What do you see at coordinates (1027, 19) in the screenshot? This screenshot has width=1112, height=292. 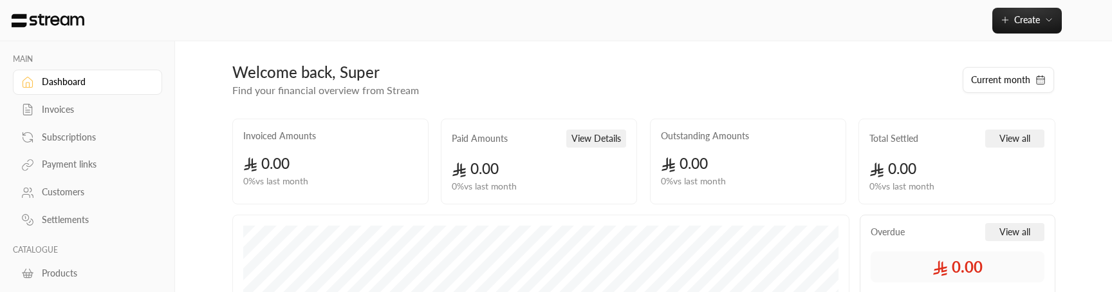 I see `span: Create` at bounding box center [1027, 19].